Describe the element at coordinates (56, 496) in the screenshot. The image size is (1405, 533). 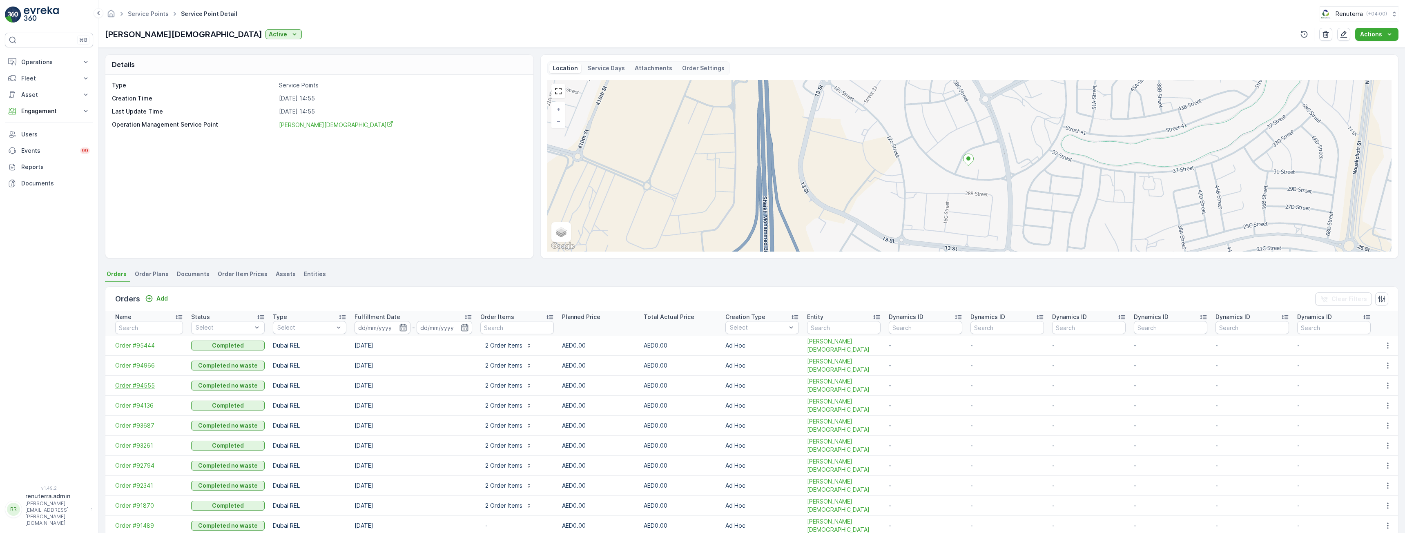
I see `p: renuterra.admin` at that location.